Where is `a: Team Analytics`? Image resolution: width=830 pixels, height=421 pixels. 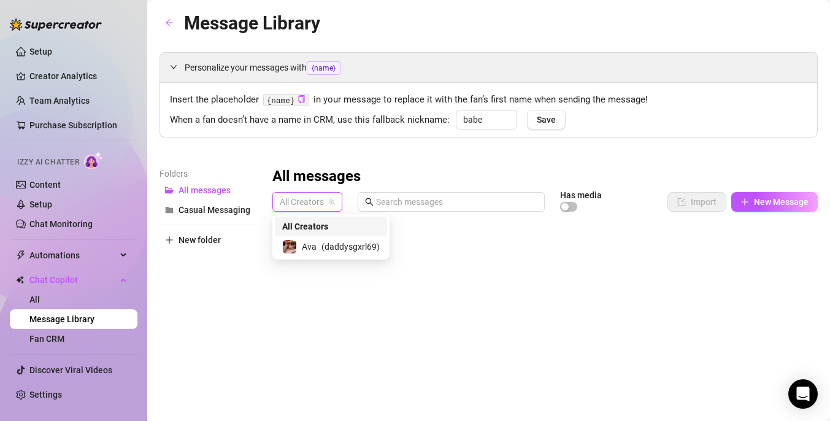 a: Team Analytics is located at coordinates (60, 101).